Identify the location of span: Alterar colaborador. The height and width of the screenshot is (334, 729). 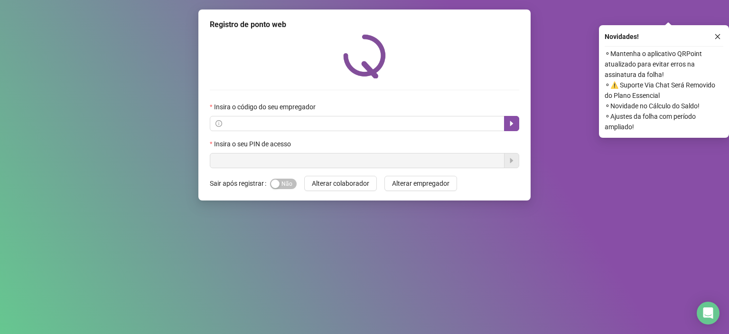
(340, 183).